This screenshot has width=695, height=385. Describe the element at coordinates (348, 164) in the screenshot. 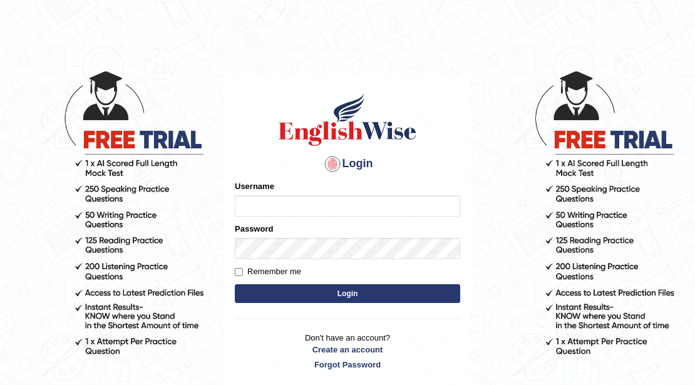

I see `h4: Login` at that location.